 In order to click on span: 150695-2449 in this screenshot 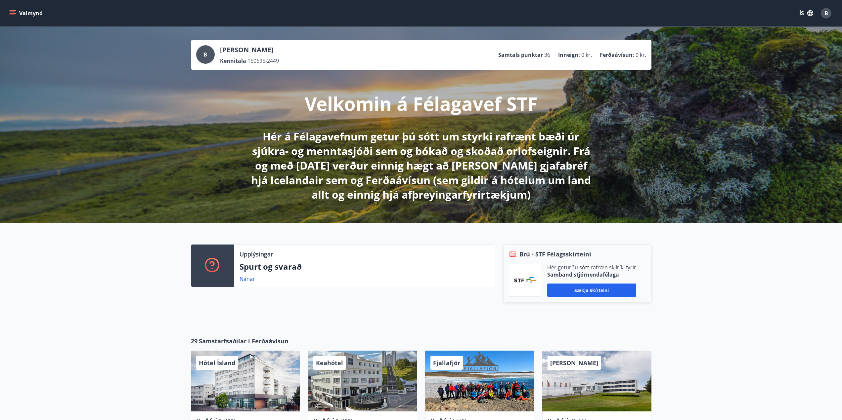, I will do `click(263, 61)`.